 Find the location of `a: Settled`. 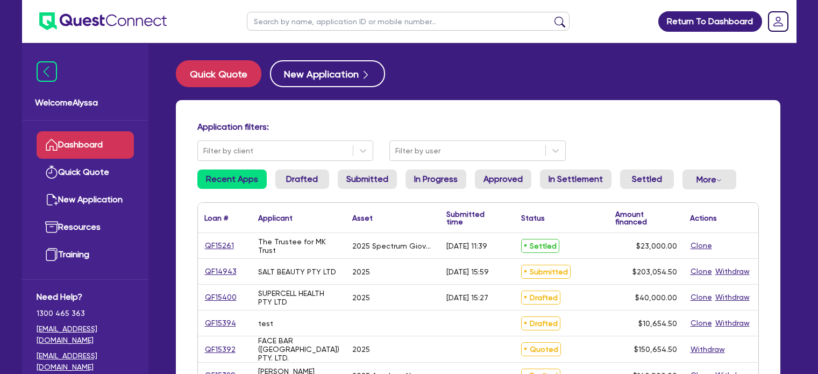

a: Settled is located at coordinates (647, 179).